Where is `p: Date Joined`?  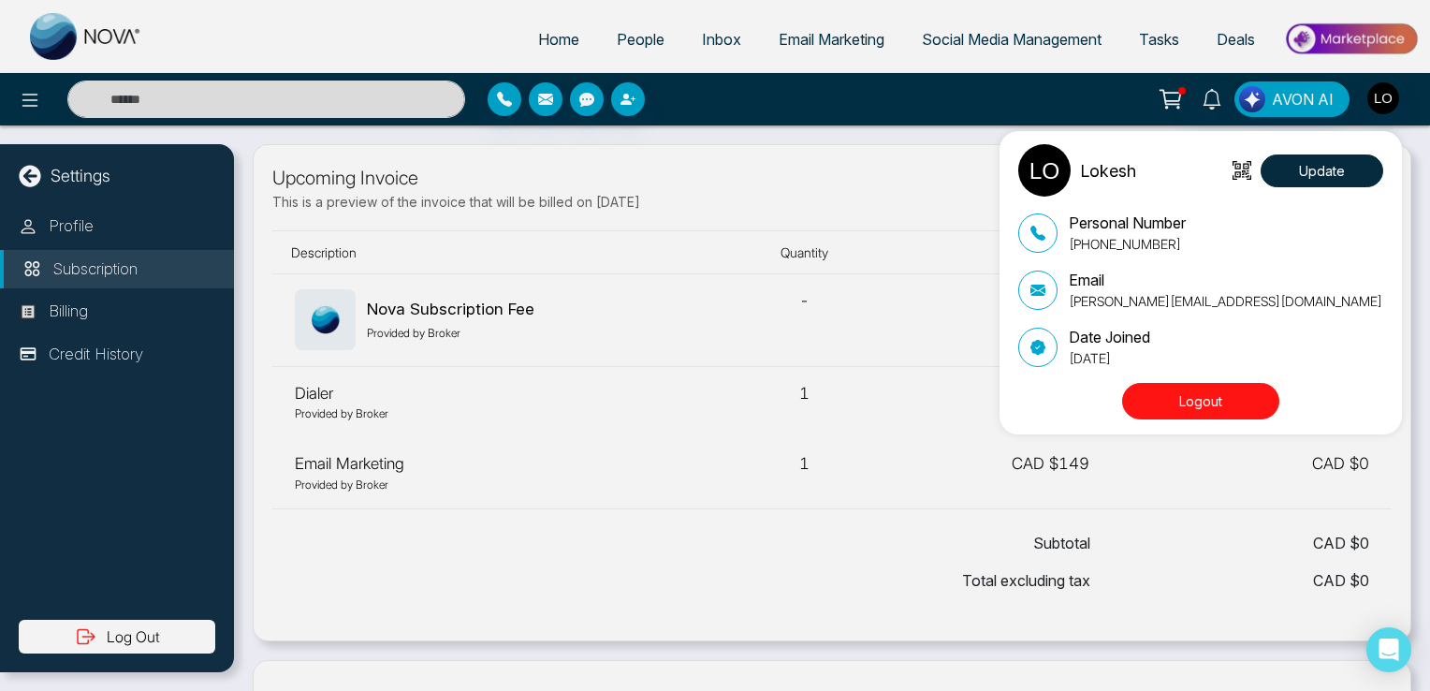
p: Date Joined is located at coordinates (1109, 337).